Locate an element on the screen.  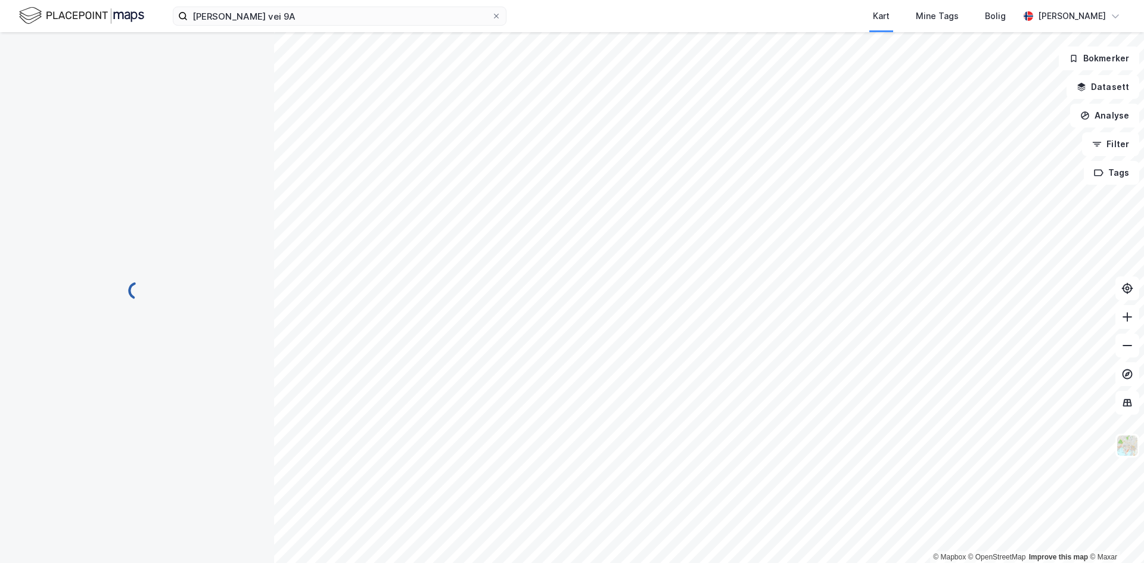
div: Mine Tags is located at coordinates (937, 16).